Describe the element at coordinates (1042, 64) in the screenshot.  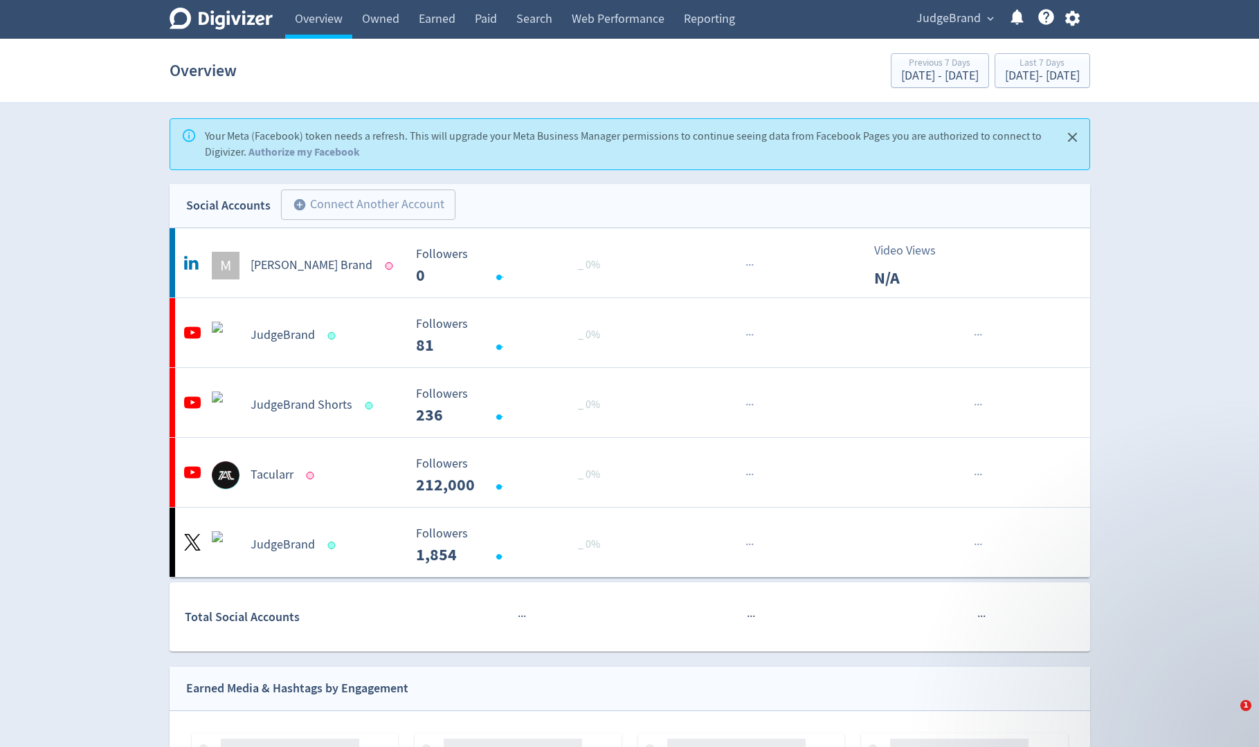
I see `div: Last 7 Days` at that location.